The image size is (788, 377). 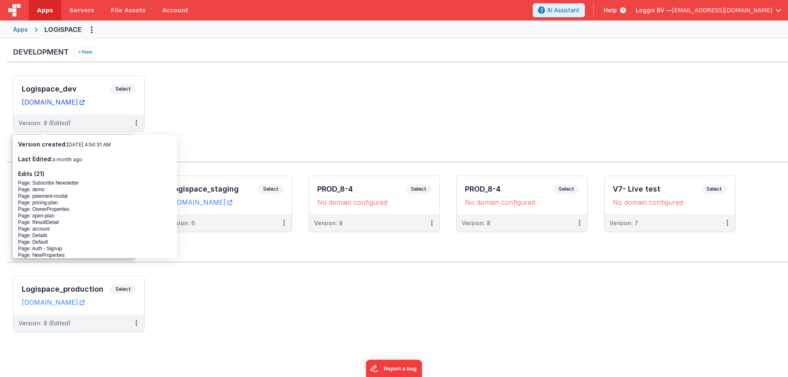 What do you see at coordinates (92, 30) in the screenshot?
I see `button: Options` at bounding box center [92, 30].